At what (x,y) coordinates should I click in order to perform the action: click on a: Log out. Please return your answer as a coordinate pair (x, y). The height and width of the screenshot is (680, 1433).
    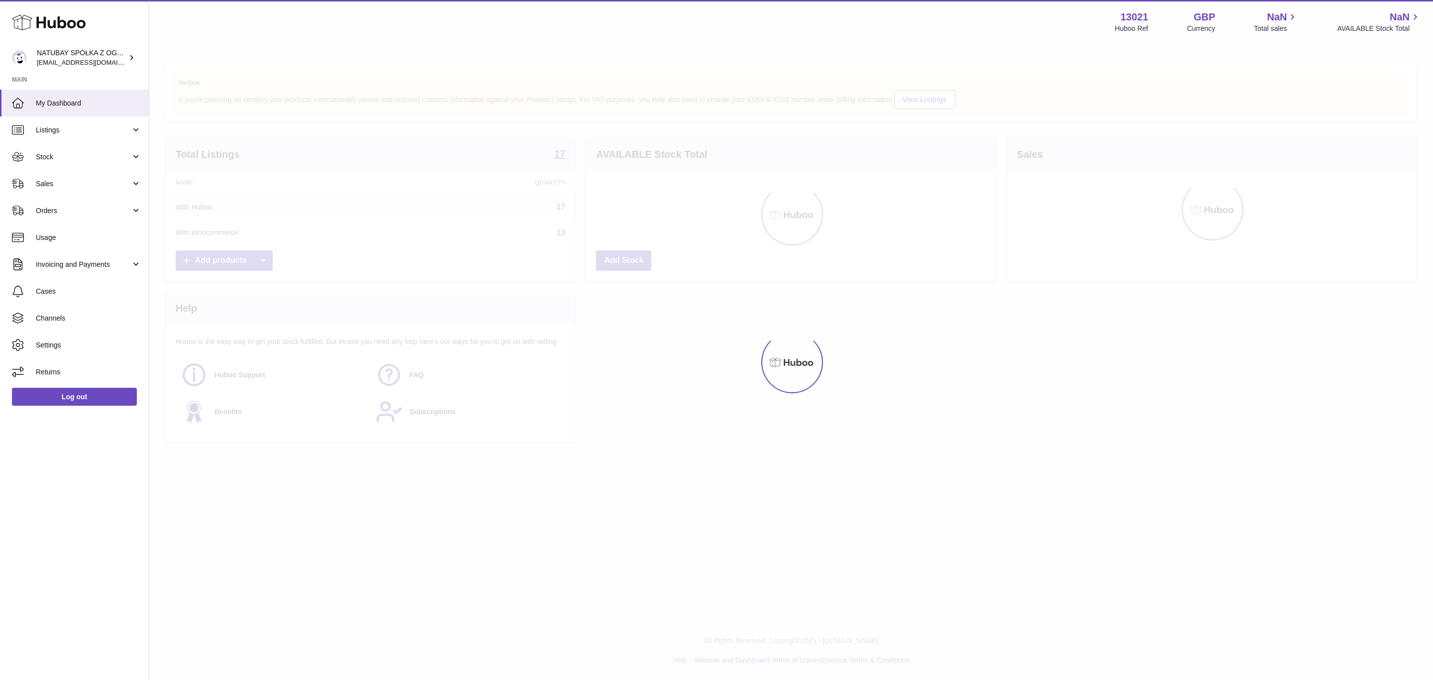
    Looking at the image, I should click on (74, 397).